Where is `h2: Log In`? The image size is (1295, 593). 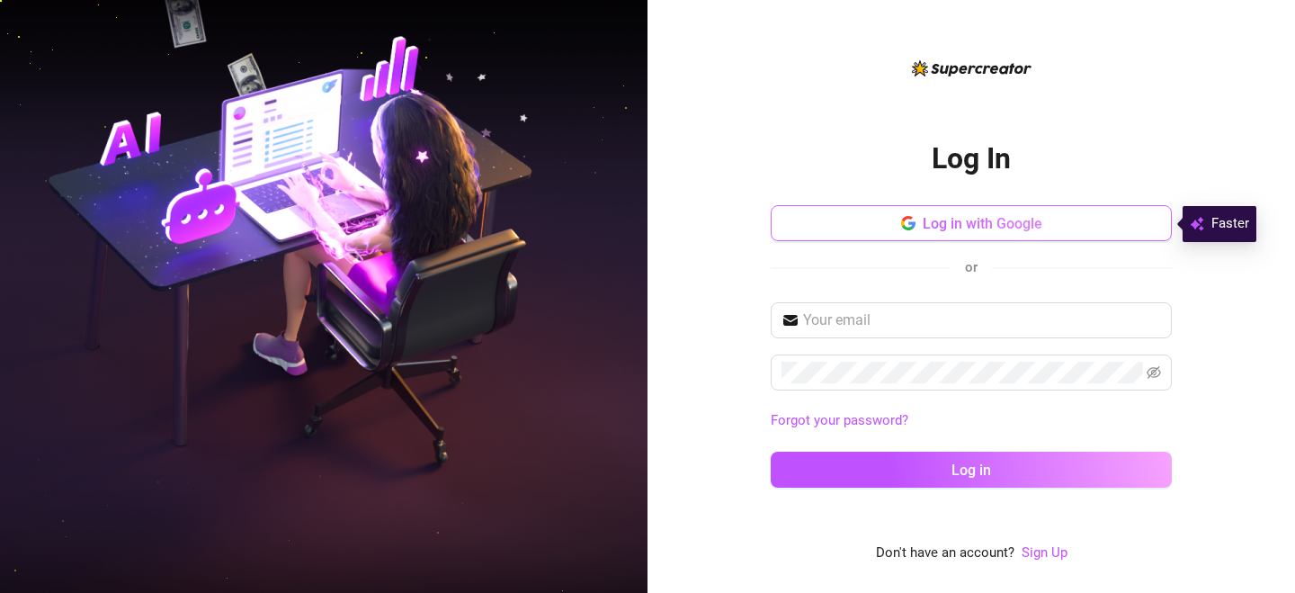 h2: Log In is located at coordinates (971, 158).